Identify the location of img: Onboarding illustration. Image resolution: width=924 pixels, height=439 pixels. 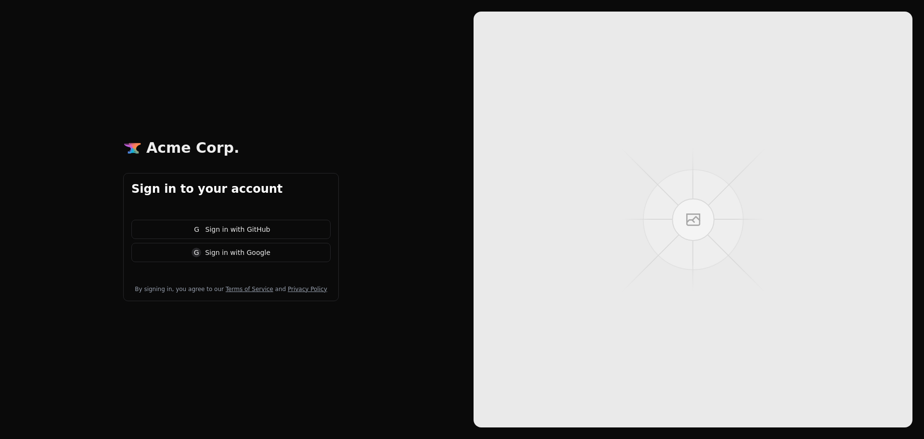
(693, 219).